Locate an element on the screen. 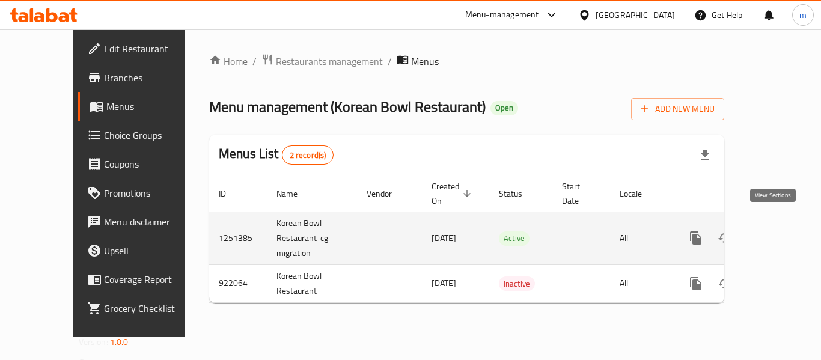 This screenshot has height=360, width=821. span: Start Date is located at coordinates (579, 194).